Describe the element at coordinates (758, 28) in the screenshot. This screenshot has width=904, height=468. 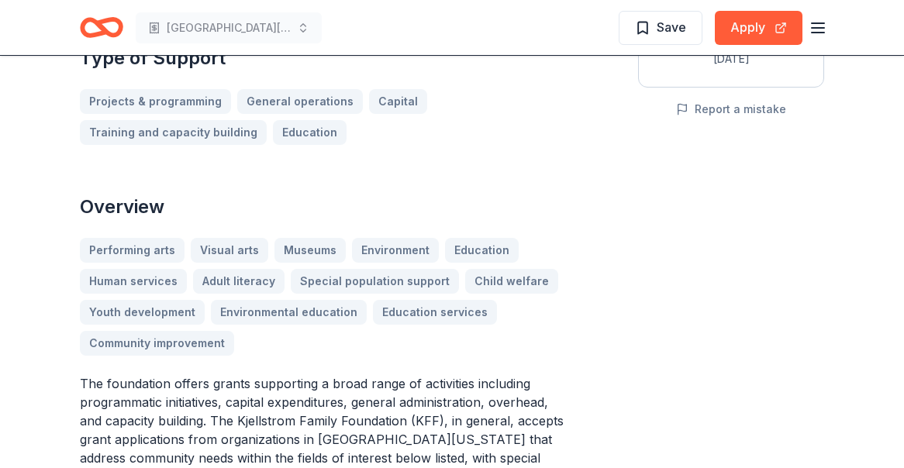
I see `button: Apply` at that location.